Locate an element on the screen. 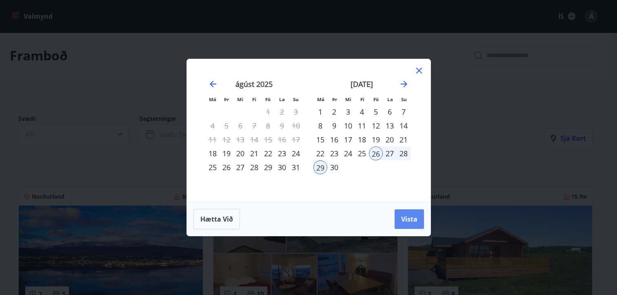 The height and width of the screenshot is (295, 617). div: 4 is located at coordinates (362, 112).